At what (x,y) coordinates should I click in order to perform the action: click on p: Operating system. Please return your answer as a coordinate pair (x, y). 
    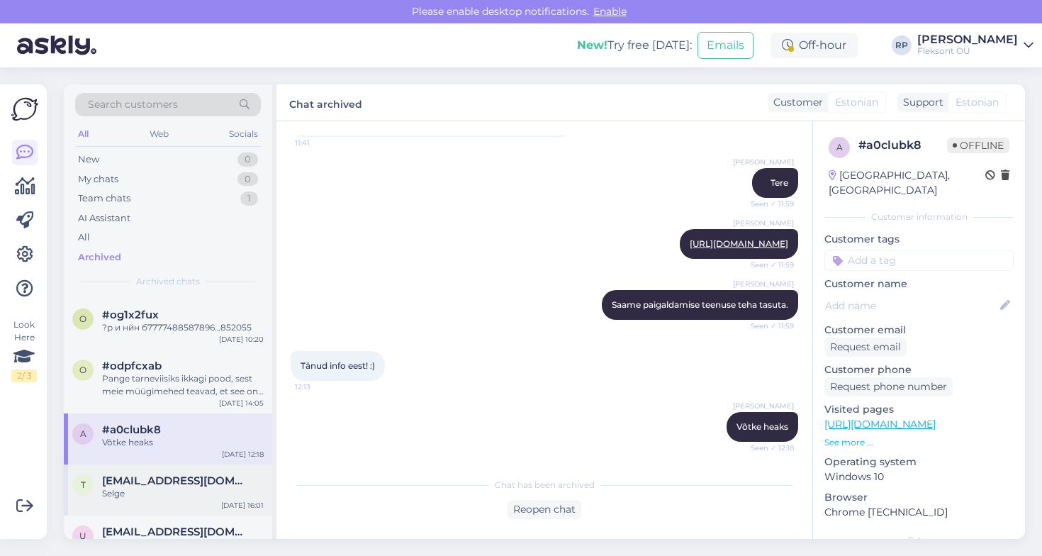
    Looking at the image, I should click on (918, 461).